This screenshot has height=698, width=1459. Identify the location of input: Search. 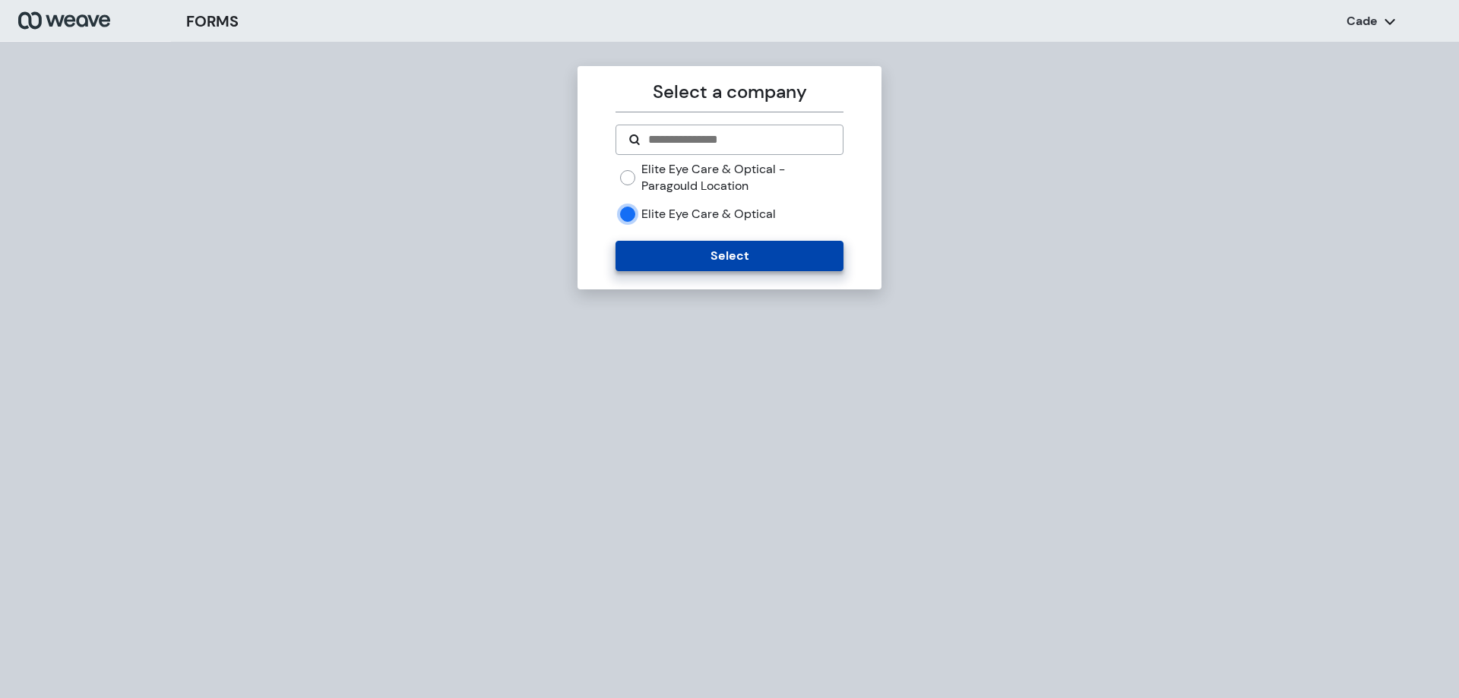
(738, 140).